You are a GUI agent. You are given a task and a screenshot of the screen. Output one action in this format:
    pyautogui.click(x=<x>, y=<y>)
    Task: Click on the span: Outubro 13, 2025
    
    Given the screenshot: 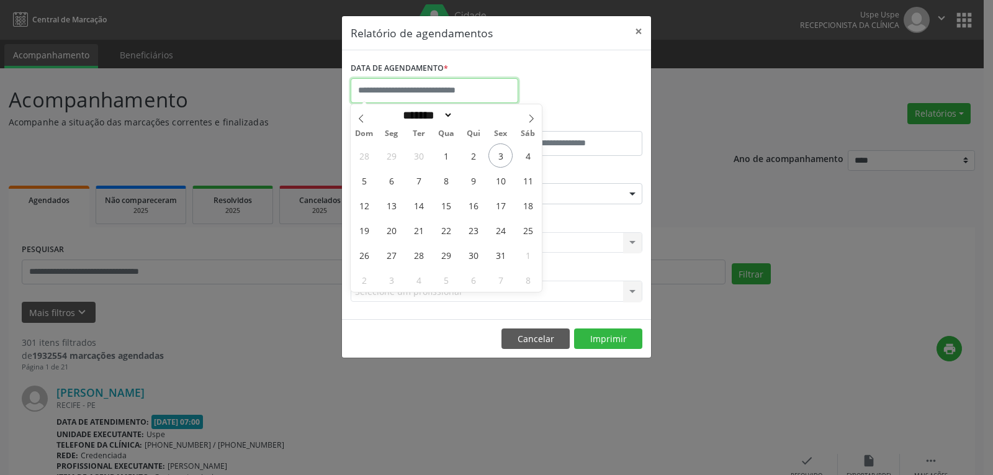 What is the action you would take?
    pyautogui.click(x=391, y=205)
    